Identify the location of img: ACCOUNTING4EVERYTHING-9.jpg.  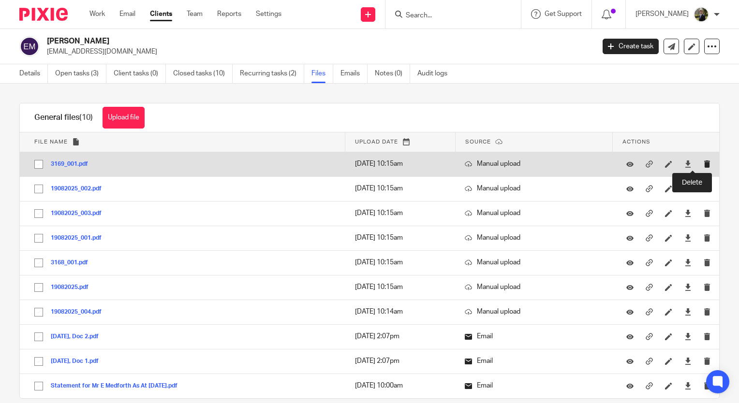
(701, 15).